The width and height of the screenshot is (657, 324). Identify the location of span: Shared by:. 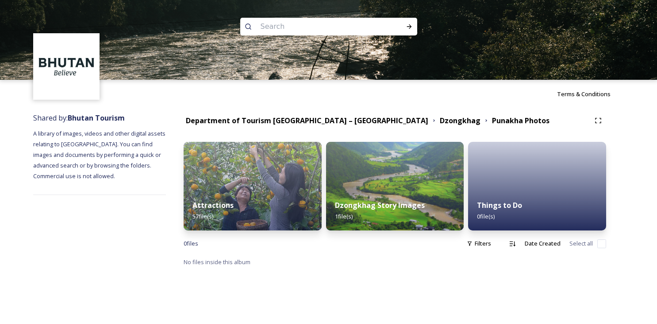
(79, 118).